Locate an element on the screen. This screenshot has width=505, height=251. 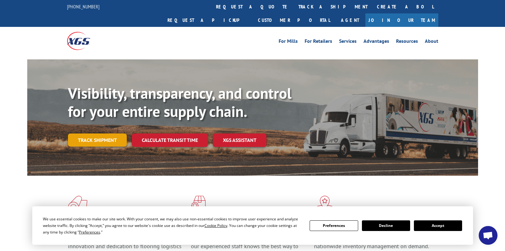
button: Decline is located at coordinates (386, 226).